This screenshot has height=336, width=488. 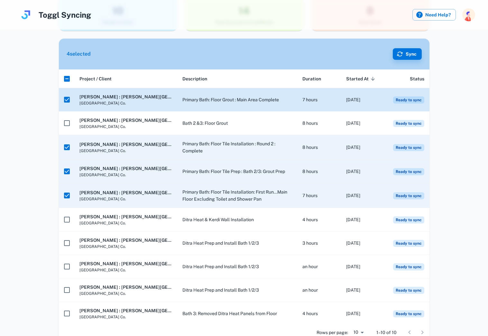 I want to click on p: 1–10 of 10, so click(x=386, y=332).